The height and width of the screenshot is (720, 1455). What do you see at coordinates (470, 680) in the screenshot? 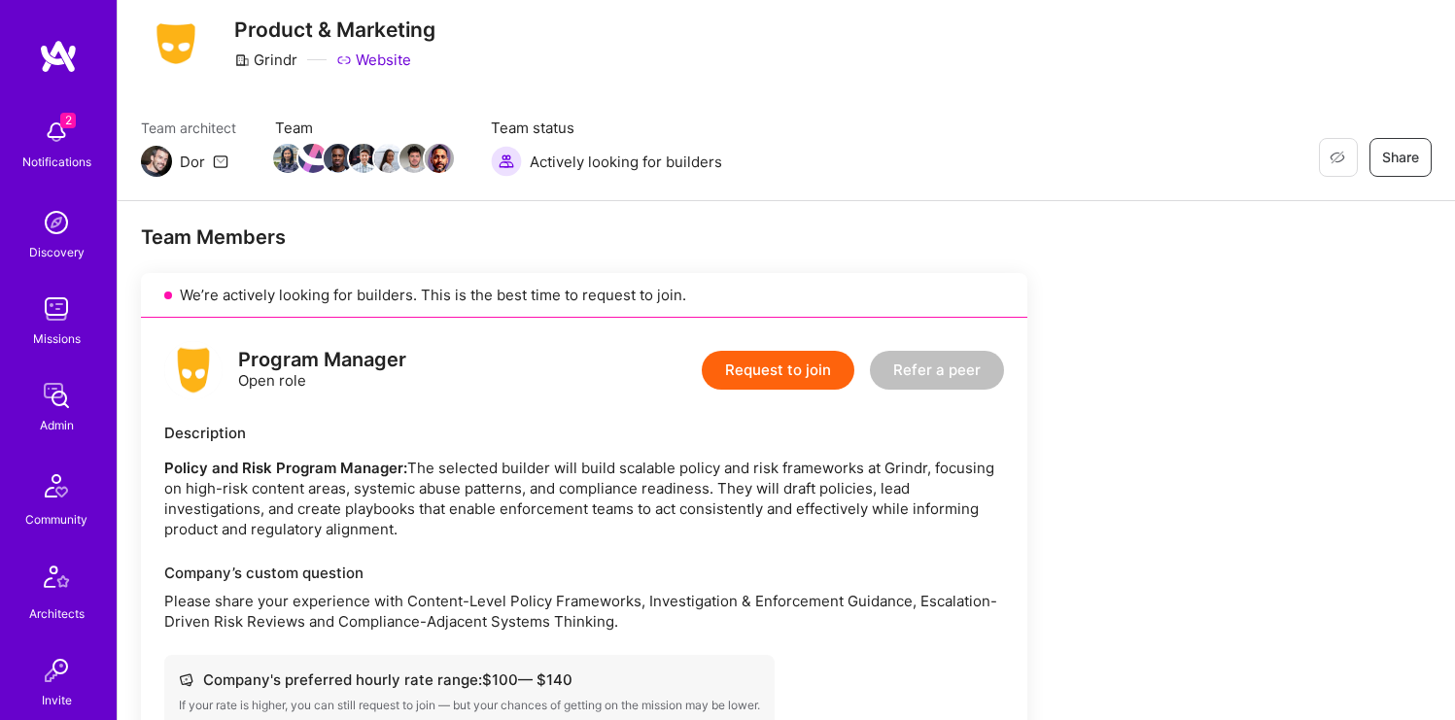
I see `div: Company's preferred hourly rate range: $ 100 — $ 140` at bounding box center [470, 680].